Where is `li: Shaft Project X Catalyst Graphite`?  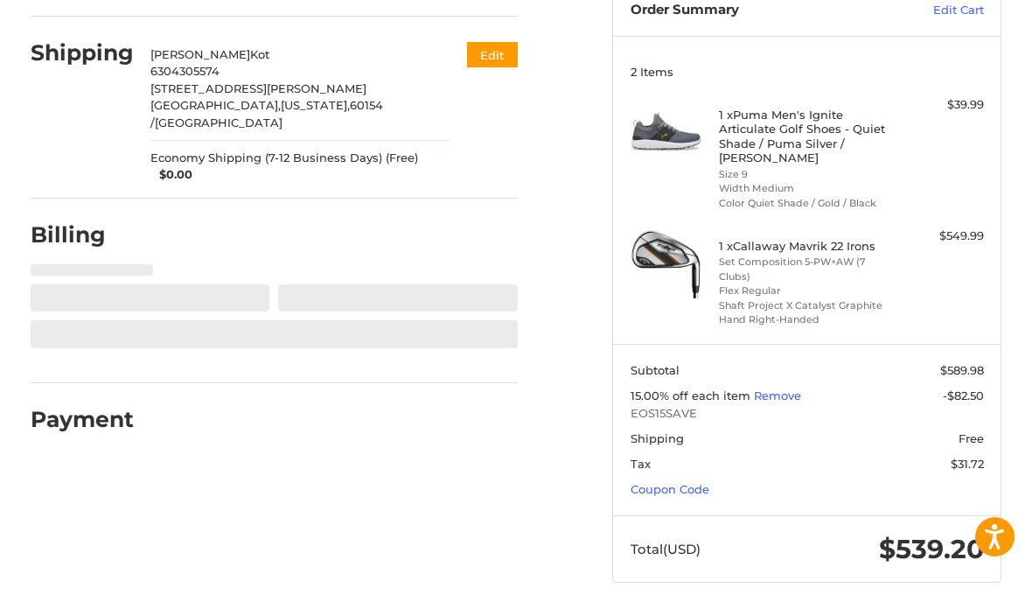 li: Shaft Project X Catalyst Graphite is located at coordinates (805, 305).